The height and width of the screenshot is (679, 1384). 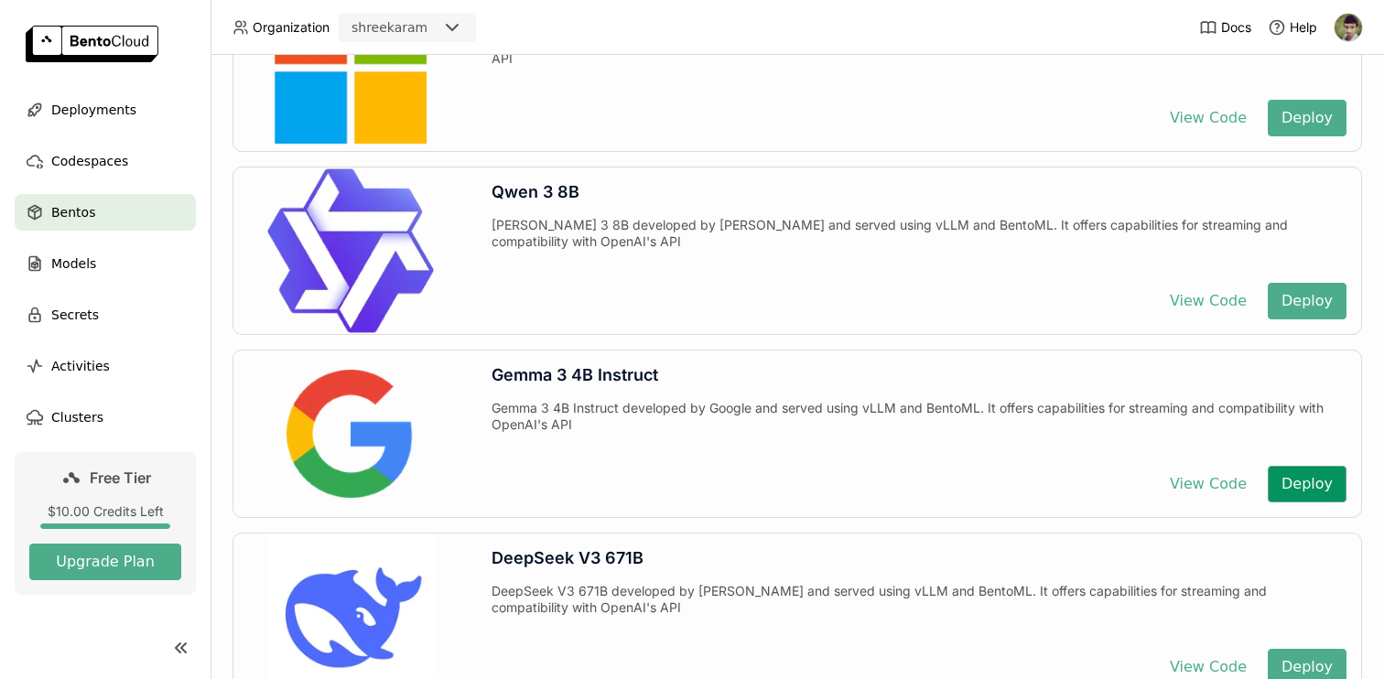 I want to click on a: Bentos, so click(x=105, y=212).